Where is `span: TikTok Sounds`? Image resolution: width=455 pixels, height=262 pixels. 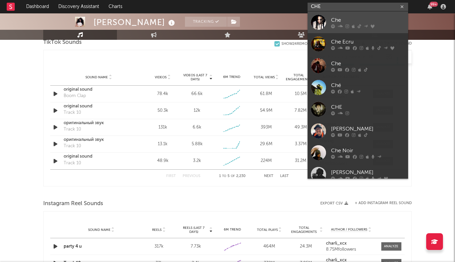 span: TikTok Sounds is located at coordinates (62, 43).